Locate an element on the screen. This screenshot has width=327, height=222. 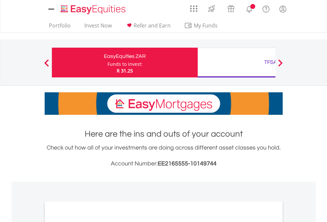
a: AppsGrid is located at coordinates (194, 7).